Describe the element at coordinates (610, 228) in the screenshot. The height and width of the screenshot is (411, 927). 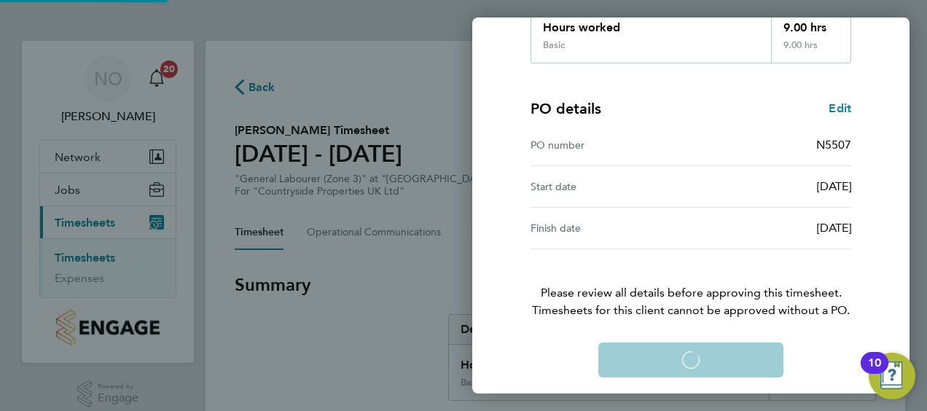
I see `div: Finish date` at that location.